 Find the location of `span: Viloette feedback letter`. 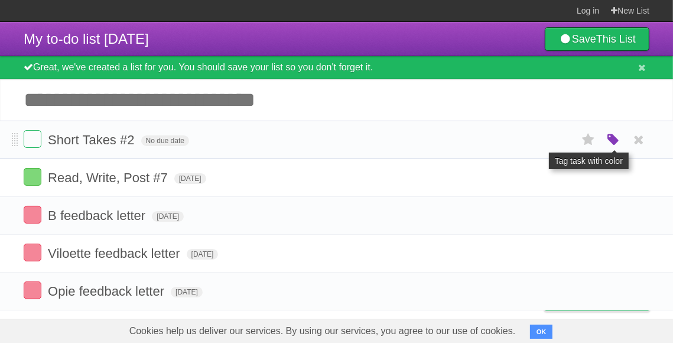

span: Viloette feedback letter is located at coordinates (115, 253).